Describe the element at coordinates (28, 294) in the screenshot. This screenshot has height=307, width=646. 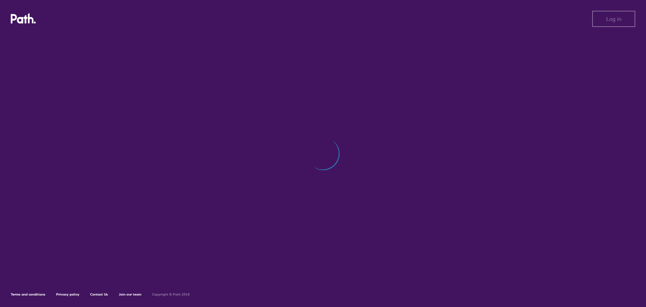
I see `a: Terms and conditions` at that location.